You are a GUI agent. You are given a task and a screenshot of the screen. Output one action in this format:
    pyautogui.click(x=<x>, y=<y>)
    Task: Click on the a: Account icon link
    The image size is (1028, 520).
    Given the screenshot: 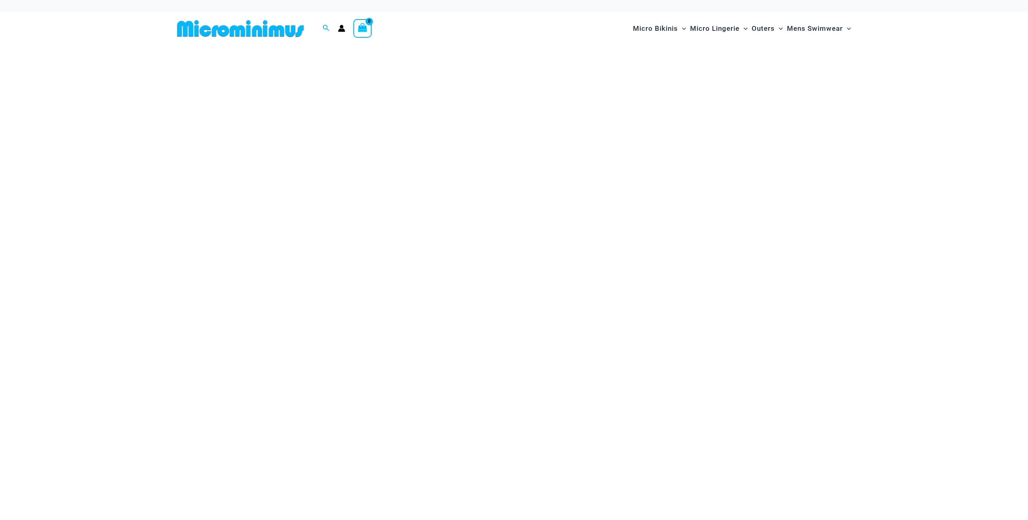 What is the action you would take?
    pyautogui.click(x=342, y=28)
    